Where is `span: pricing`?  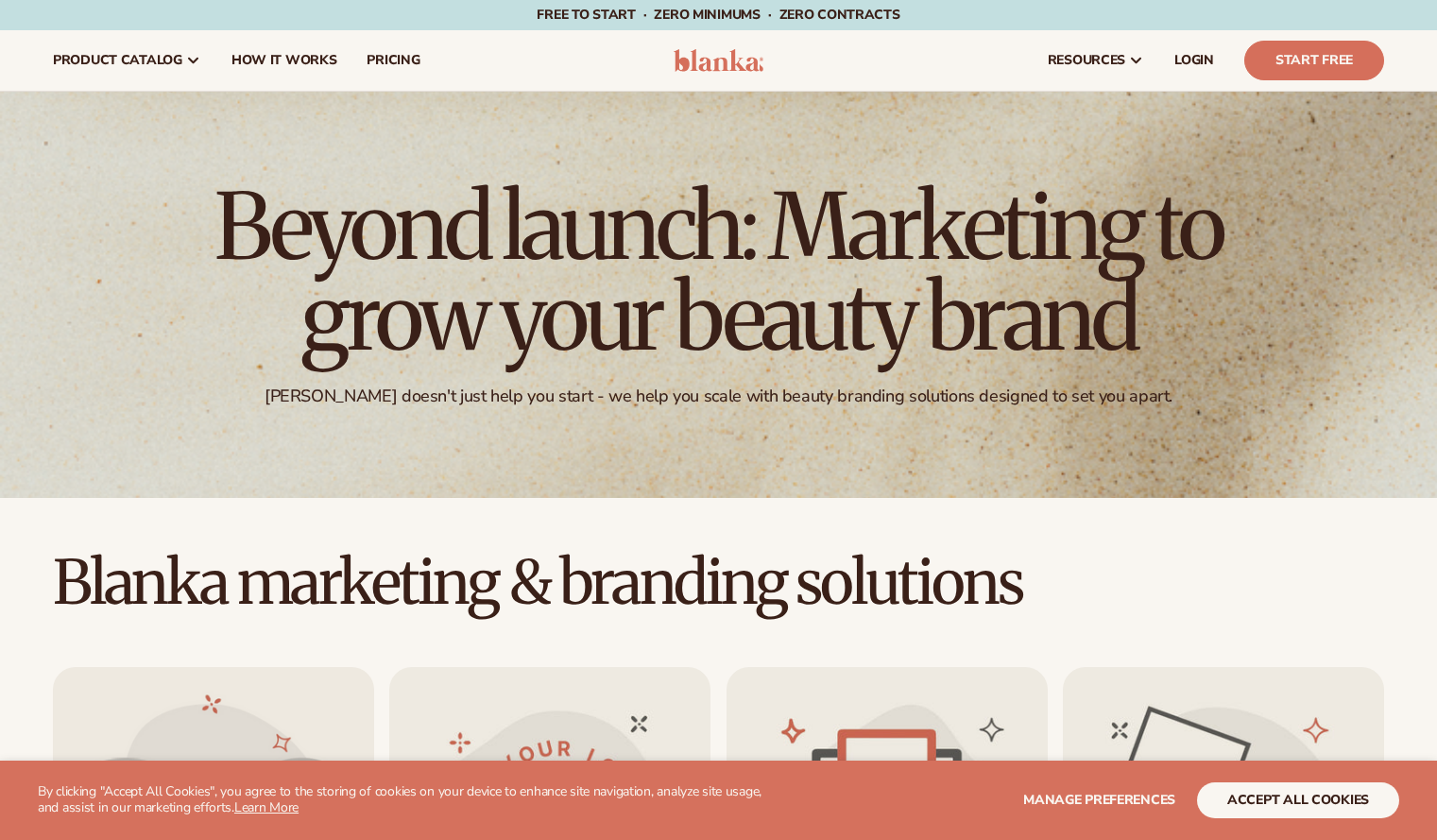 span: pricing is located at coordinates (393, 61).